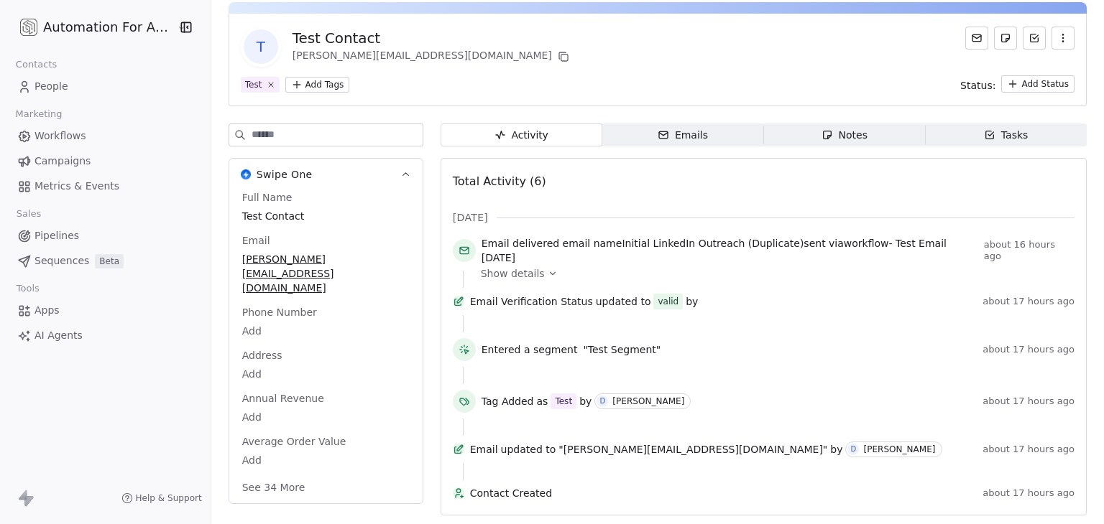 Image resolution: width=1104 pixels, height=524 pixels. I want to click on span: Marketing, so click(39, 114).